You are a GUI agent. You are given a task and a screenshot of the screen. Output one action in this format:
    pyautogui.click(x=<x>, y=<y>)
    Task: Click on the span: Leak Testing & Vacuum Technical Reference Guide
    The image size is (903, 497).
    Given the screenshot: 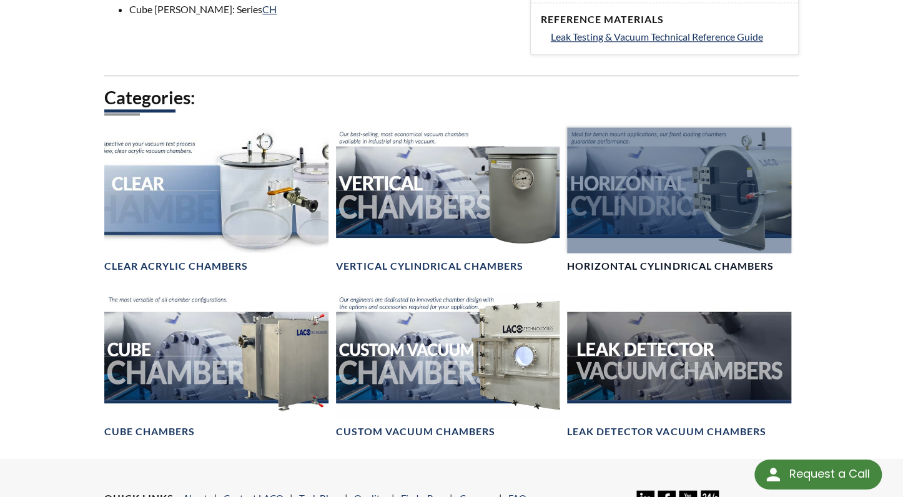 What is the action you would take?
    pyautogui.click(x=657, y=36)
    